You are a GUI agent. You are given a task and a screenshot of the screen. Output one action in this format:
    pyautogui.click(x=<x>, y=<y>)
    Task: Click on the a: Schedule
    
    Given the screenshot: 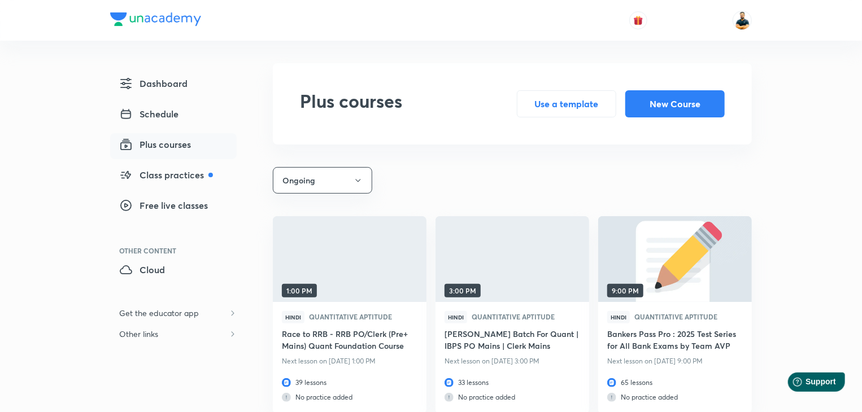 What is the action you would take?
    pyautogui.click(x=173, y=116)
    